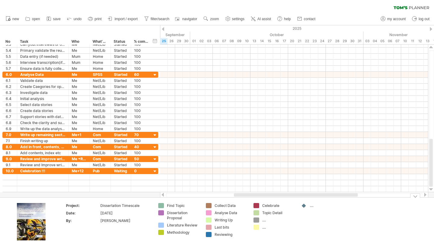 This screenshot has width=434, height=247. What do you see at coordinates (239, 41) in the screenshot?
I see `div: Thursday, 9 October 2025` at bounding box center [239, 41].